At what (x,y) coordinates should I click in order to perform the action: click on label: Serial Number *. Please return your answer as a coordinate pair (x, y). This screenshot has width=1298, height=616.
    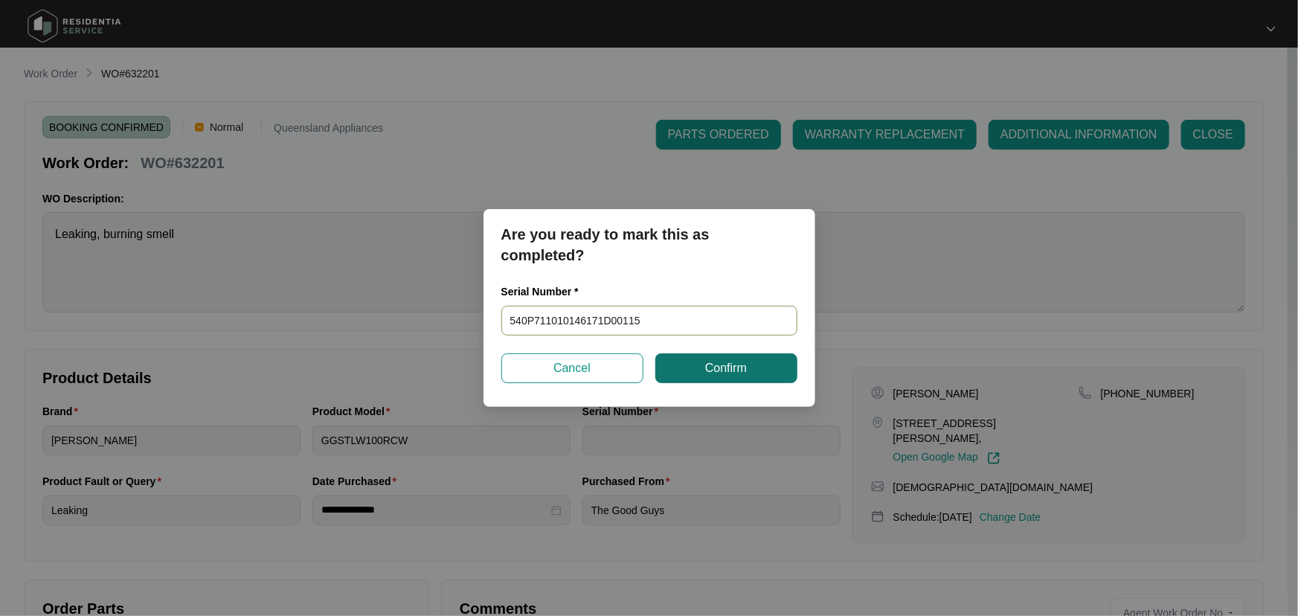
    Looking at the image, I should click on (545, 292).